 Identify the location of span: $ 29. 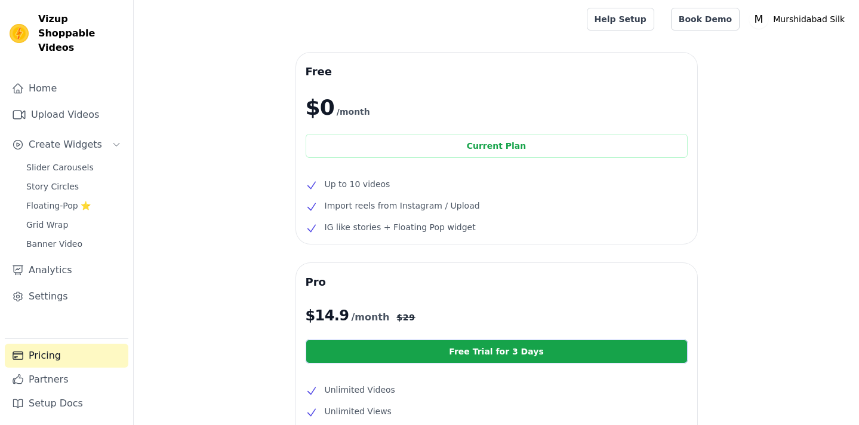
(406, 317).